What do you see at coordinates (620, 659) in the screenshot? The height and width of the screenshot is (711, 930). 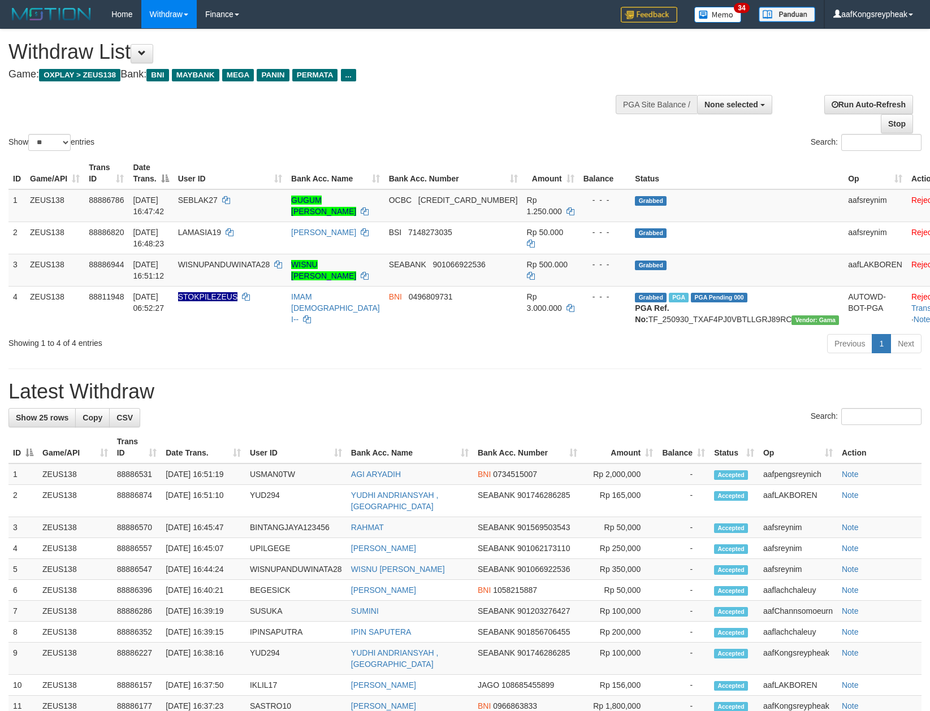 I see `td: Rp 100,000` at bounding box center [620, 659].